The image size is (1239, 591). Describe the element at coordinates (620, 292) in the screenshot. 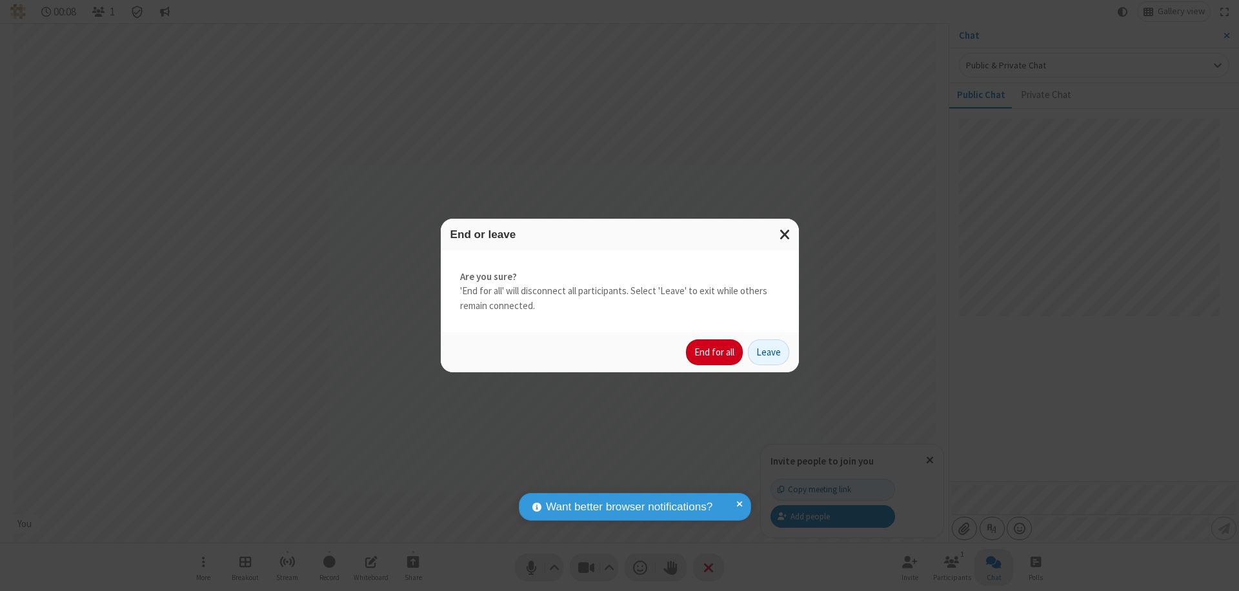

I see `div: 'End for all' will disconnect all participants. Select 'Leave' to exit while others remain connec...` at that location.